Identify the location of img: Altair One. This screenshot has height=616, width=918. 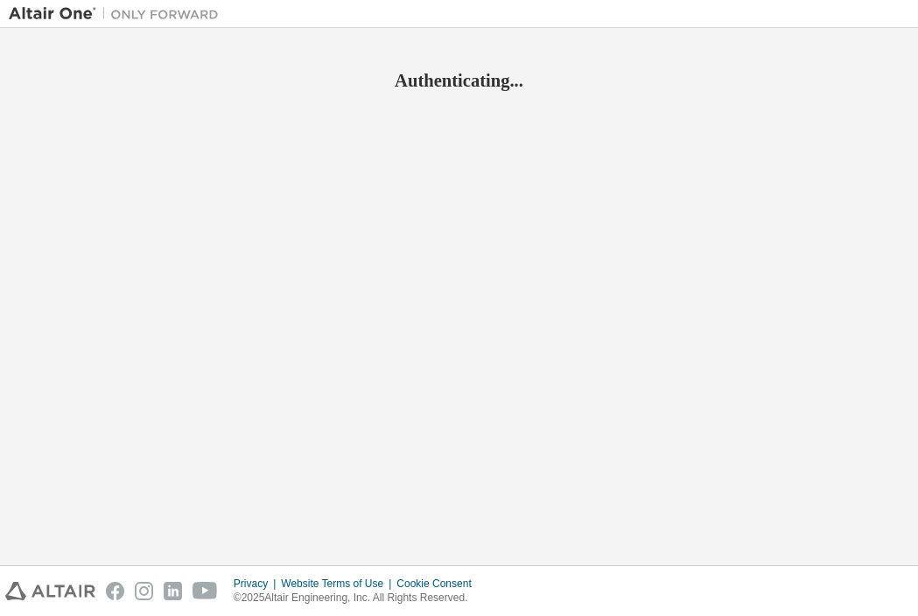
(118, 14).